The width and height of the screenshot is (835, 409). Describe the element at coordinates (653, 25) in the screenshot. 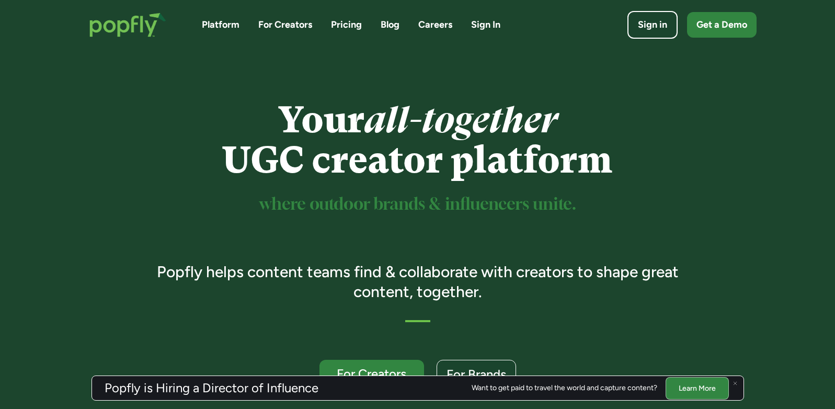

I see `div: Sign in` at that location.